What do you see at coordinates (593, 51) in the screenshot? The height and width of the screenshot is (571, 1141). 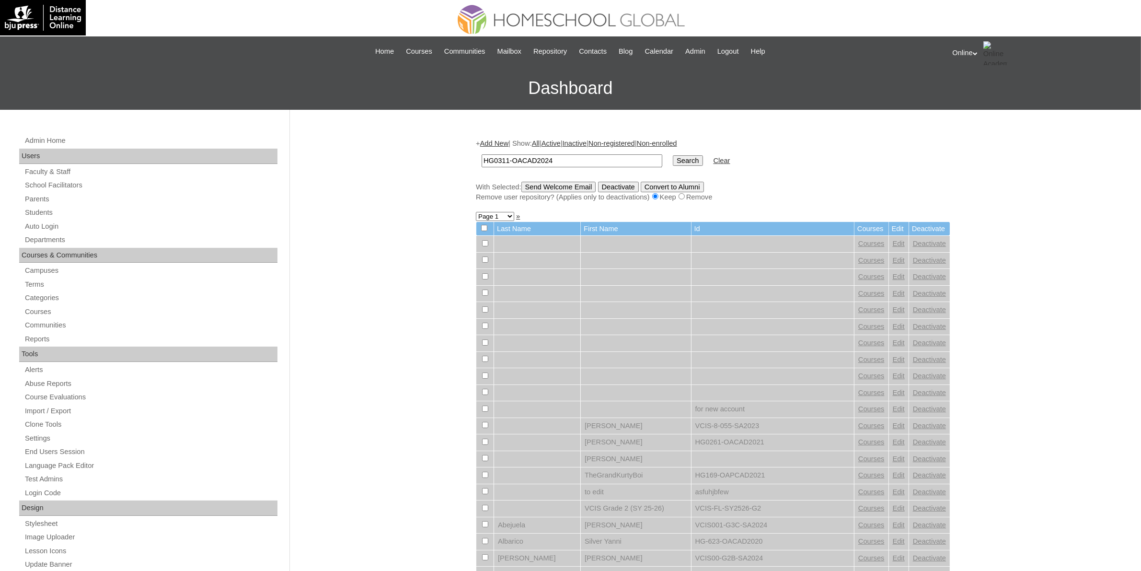 I see `a: Contacts` at bounding box center [593, 51].